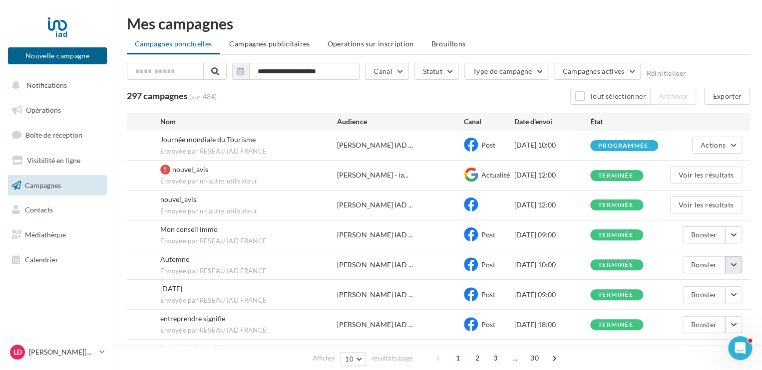 This screenshot has height=370, width=762. What do you see at coordinates (43, 110) in the screenshot?
I see `span: Opérations` at bounding box center [43, 110].